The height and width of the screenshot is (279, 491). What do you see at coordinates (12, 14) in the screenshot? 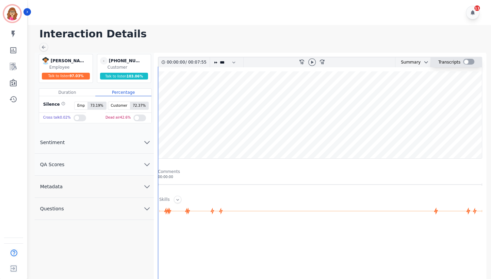
I see `img: Bordered avatar` at bounding box center [12, 14].